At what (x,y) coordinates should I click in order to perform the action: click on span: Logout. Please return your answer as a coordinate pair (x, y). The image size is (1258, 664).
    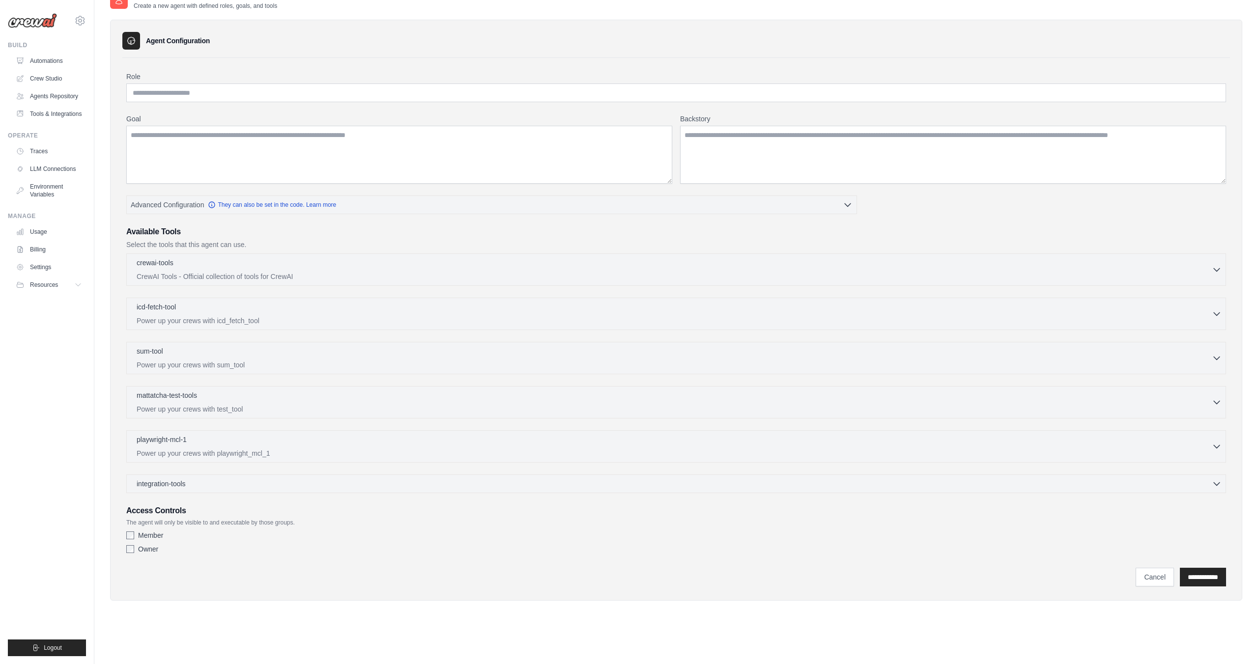
    Looking at the image, I should click on (53, 648).